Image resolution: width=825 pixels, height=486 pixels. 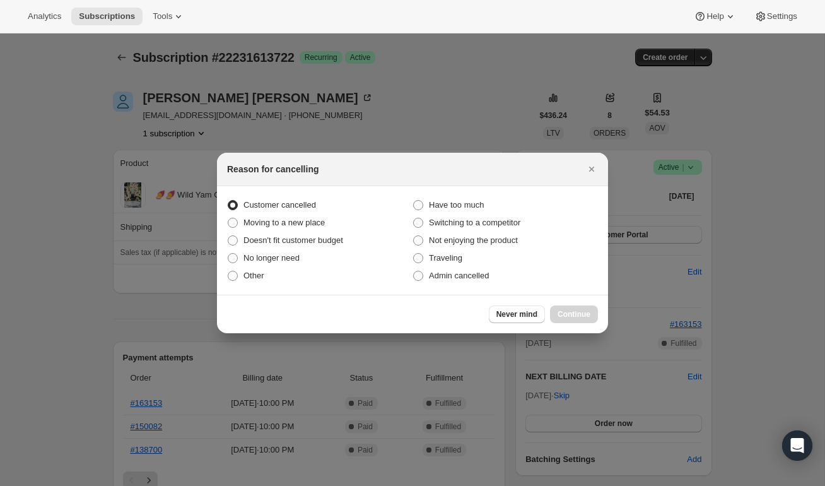 What do you see at coordinates (271, 257) in the screenshot?
I see `span: No longer need` at bounding box center [271, 257].